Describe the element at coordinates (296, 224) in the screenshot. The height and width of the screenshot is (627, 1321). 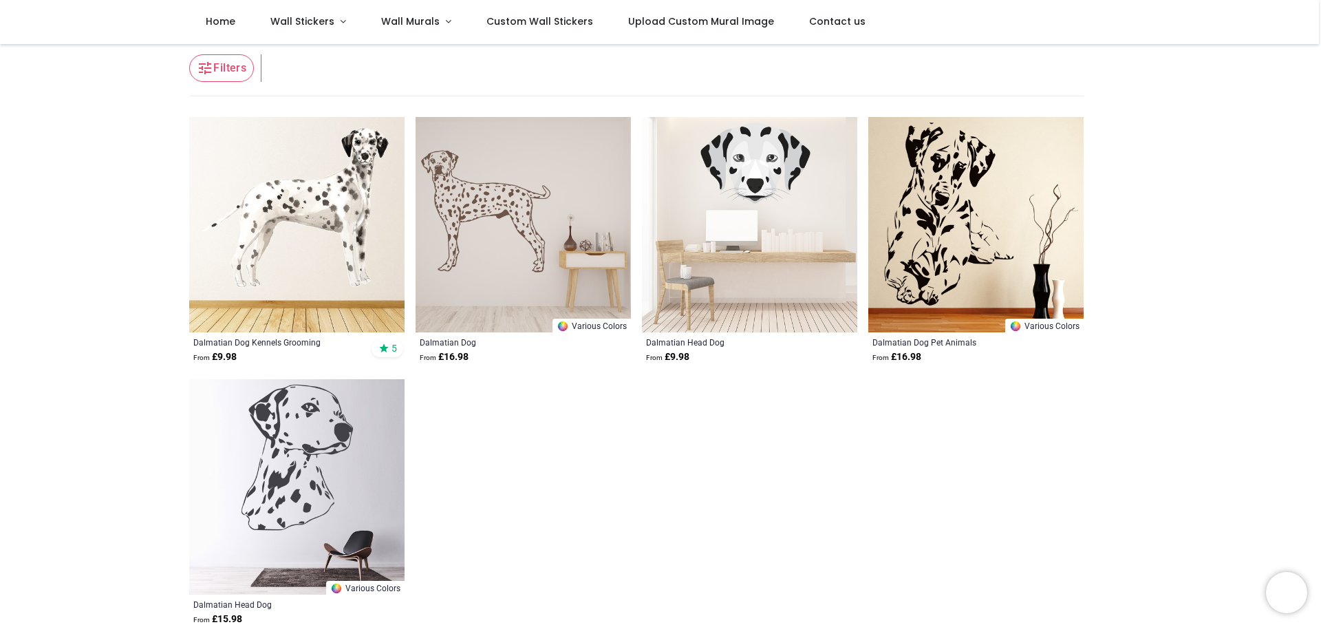
I see `img: Dalmatian Dog Kennels Grooming Wall Sticker` at that location.